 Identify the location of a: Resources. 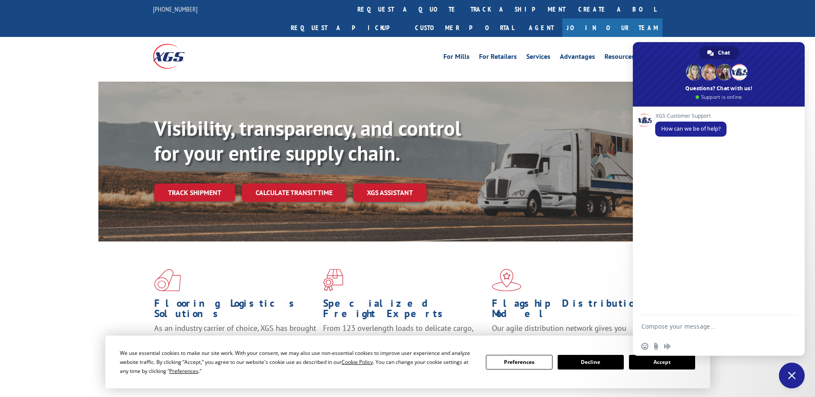
(619, 58).